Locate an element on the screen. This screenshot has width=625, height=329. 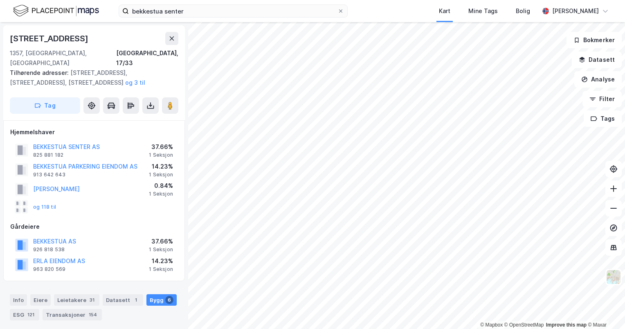
div: 31 is located at coordinates (92, 300).